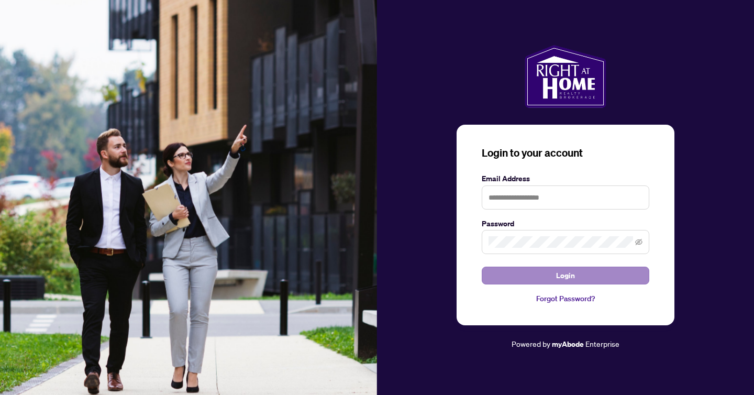 This screenshot has height=395, width=754. What do you see at coordinates (566, 276) in the screenshot?
I see `span: Login` at bounding box center [566, 276].